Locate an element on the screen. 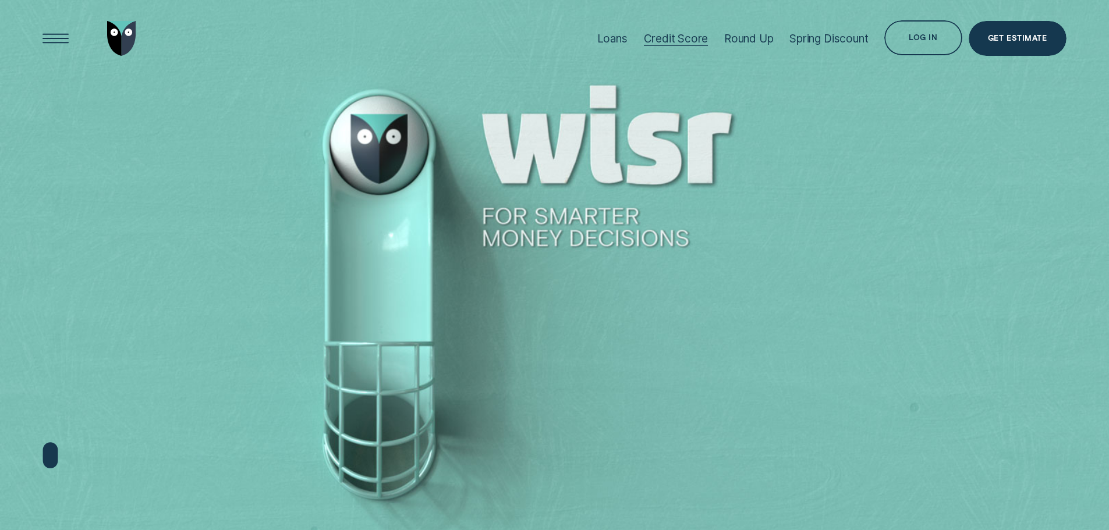  div: Spring Discount is located at coordinates (828, 38).